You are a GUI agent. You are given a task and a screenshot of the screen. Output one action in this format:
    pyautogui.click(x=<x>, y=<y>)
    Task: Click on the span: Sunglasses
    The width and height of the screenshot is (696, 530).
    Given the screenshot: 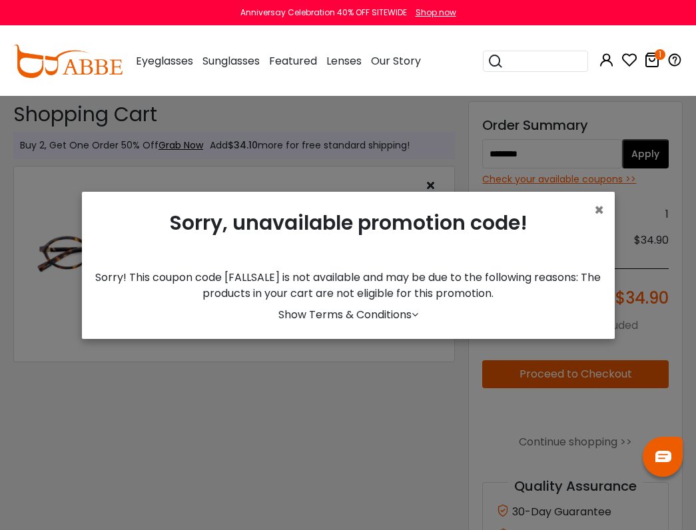 What is the action you would take?
    pyautogui.click(x=231, y=61)
    